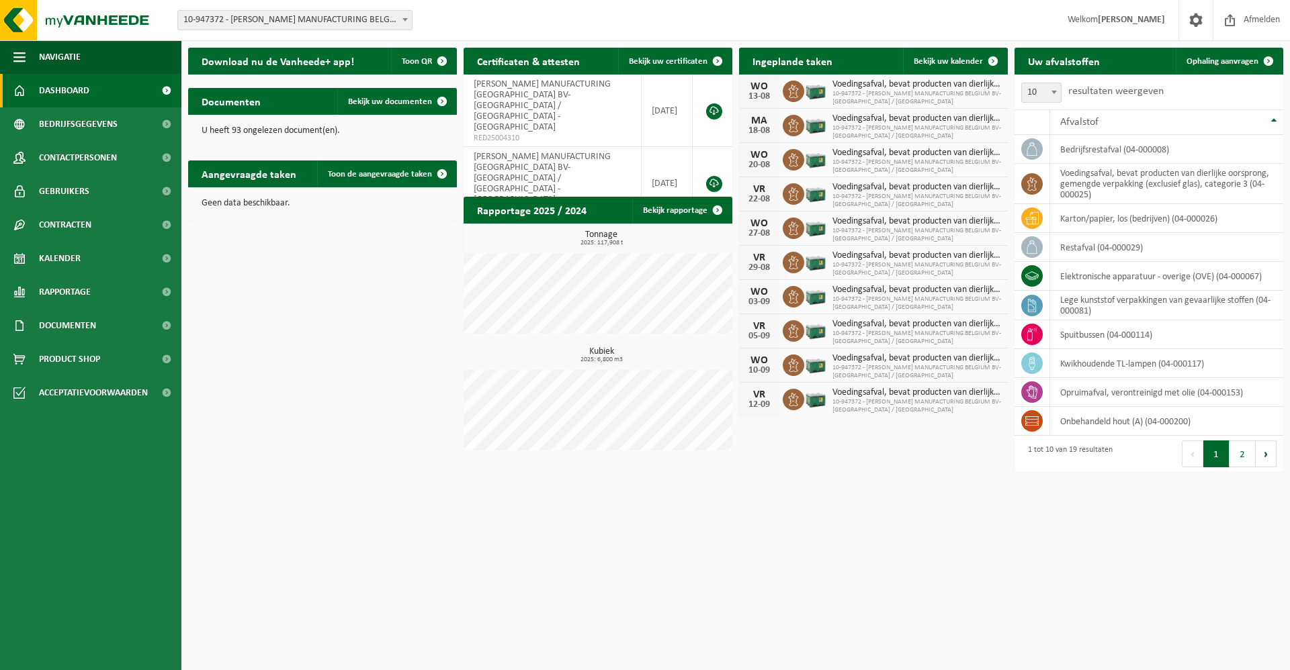 The height and width of the screenshot is (670, 1290). I want to click on td: spuitbussen (04-000114), so click(1166, 334).